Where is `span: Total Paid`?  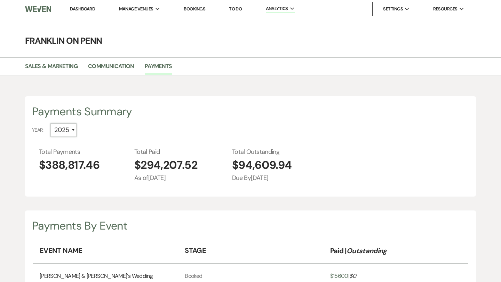
span: Total Paid is located at coordinates (166, 152).